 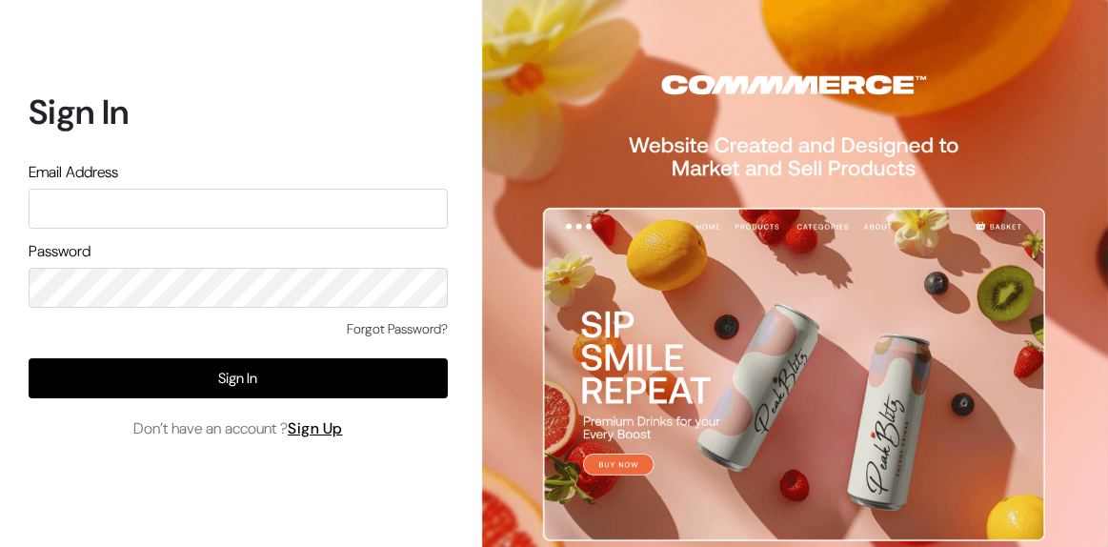 What do you see at coordinates (238, 429) in the screenshot?
I see `span: Don’t have an account ?` at bounding box center [238, 429].